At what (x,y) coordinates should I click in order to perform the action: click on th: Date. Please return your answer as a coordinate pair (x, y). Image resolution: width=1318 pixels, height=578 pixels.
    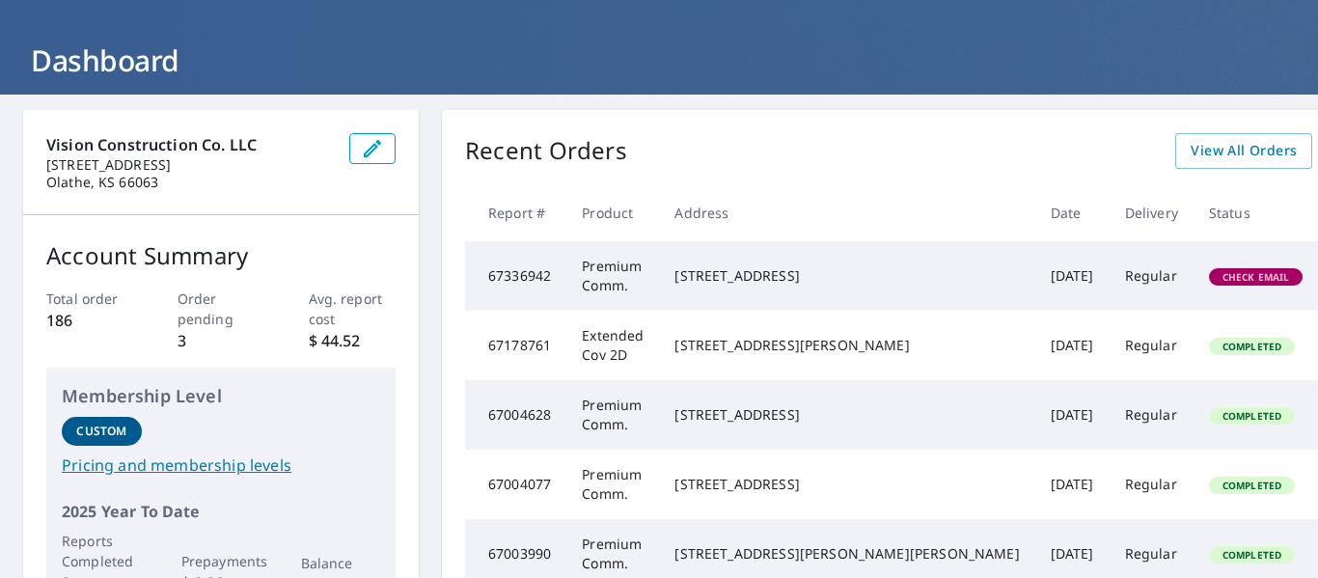
    Looking at the image, I should click on (1072, 212).